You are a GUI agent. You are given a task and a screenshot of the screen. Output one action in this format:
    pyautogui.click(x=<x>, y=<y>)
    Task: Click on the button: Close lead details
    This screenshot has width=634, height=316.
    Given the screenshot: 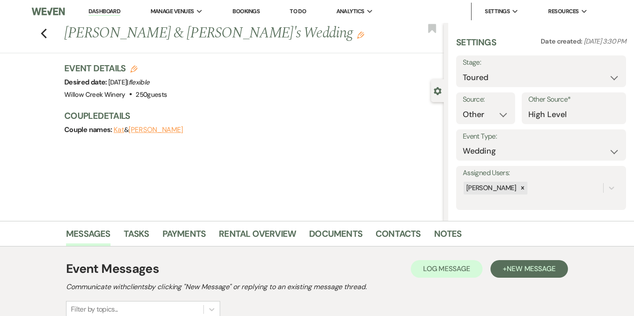 What is the action you would take?
    pyautogui.click(x=437, y=90)
    